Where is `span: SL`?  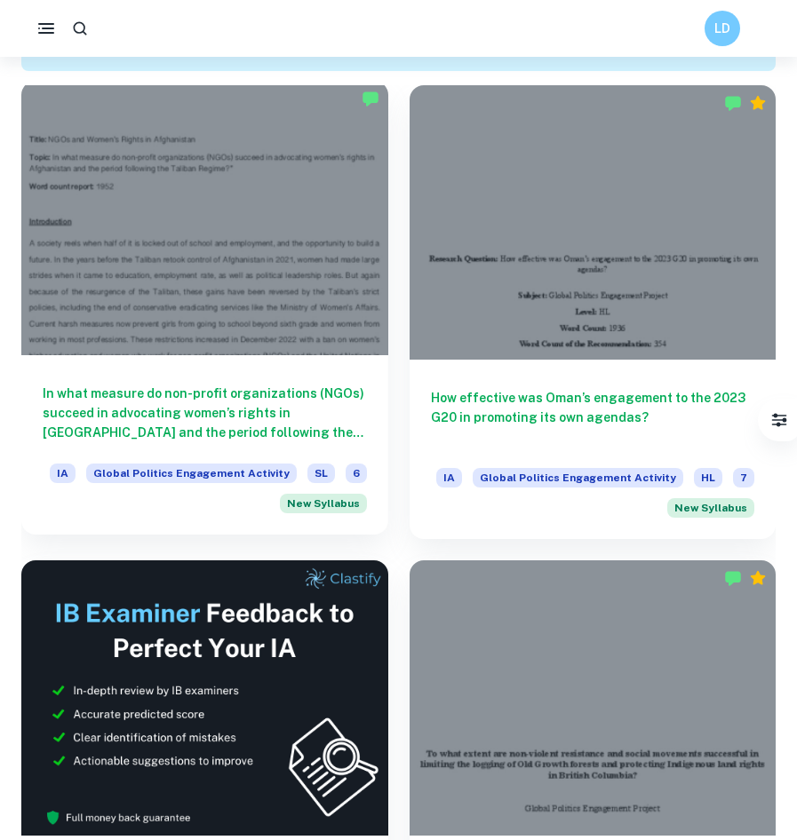
span: SL is located at coordinates (321, 473).